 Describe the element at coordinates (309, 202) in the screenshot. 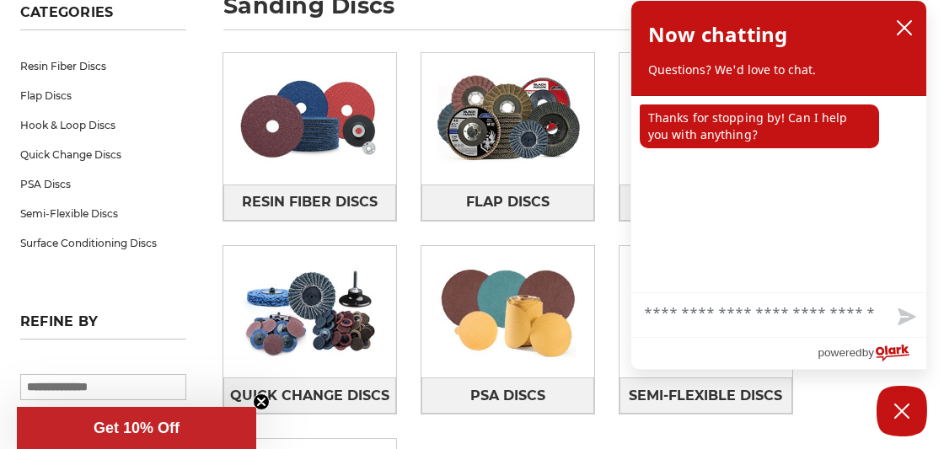

I see `span: Resin Fiber Discs` at that location.